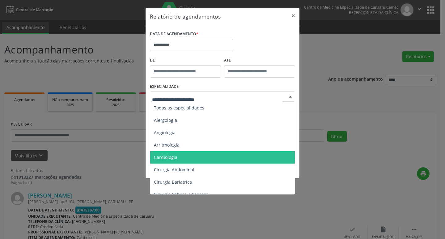  Describe the element at coordinates (260, 60) in the screenshot. I see `label: ATÉ` at that location.